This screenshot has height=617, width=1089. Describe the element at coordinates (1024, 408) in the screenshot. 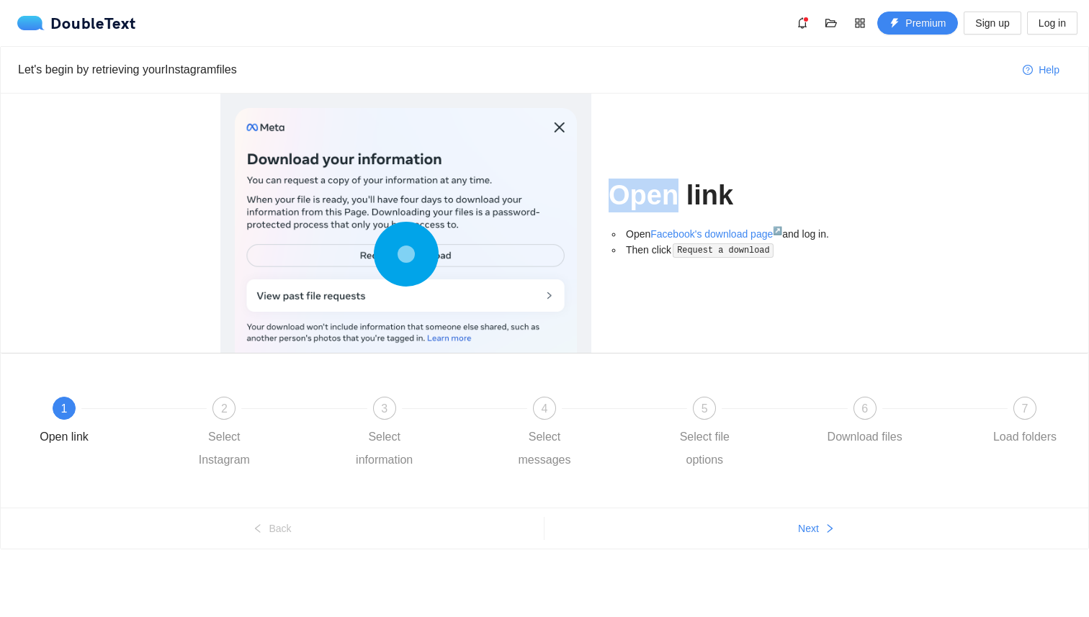

I see `span: 7` at that location.